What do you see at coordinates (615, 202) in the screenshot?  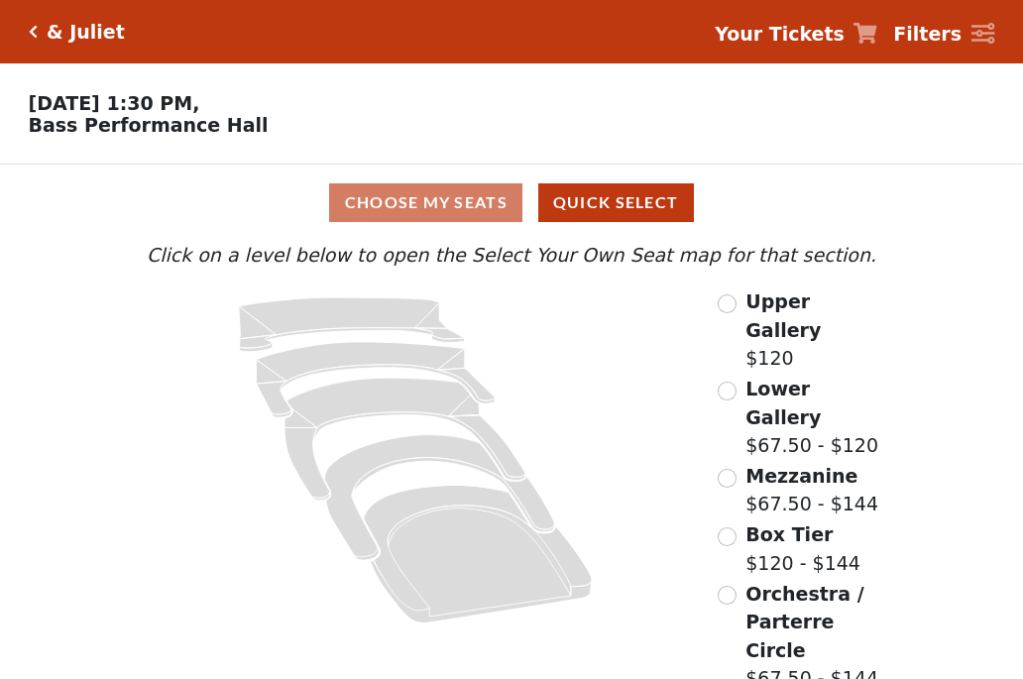 I see `button: Quick Select` at bounding box center [615, 202].